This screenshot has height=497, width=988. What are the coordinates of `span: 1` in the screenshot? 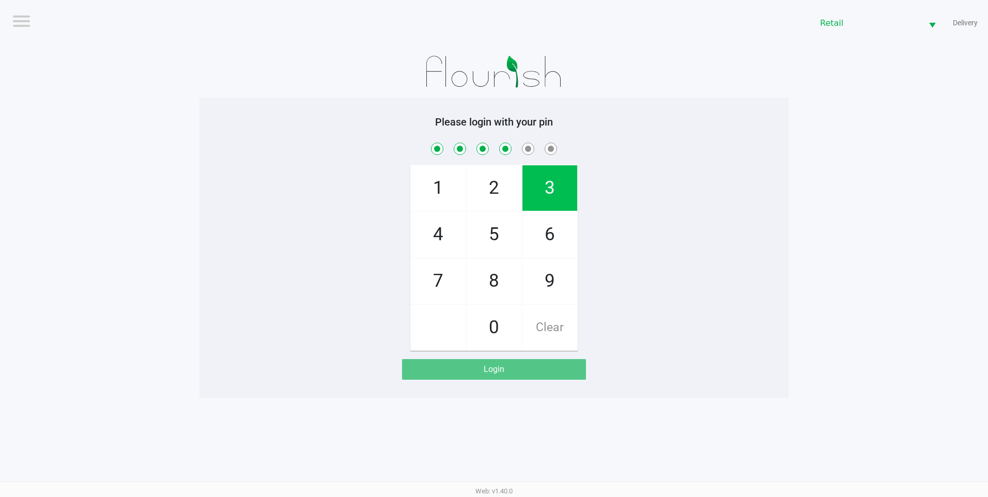 It's located at (438, 188).